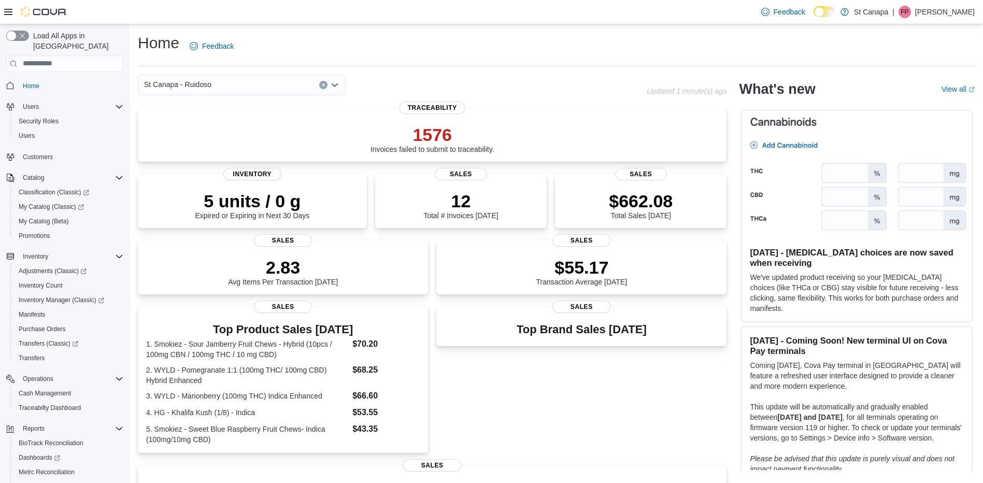 The height and width of the screenshot is (483, 983). I want to click on p: St Canapa, so click(871, 12).